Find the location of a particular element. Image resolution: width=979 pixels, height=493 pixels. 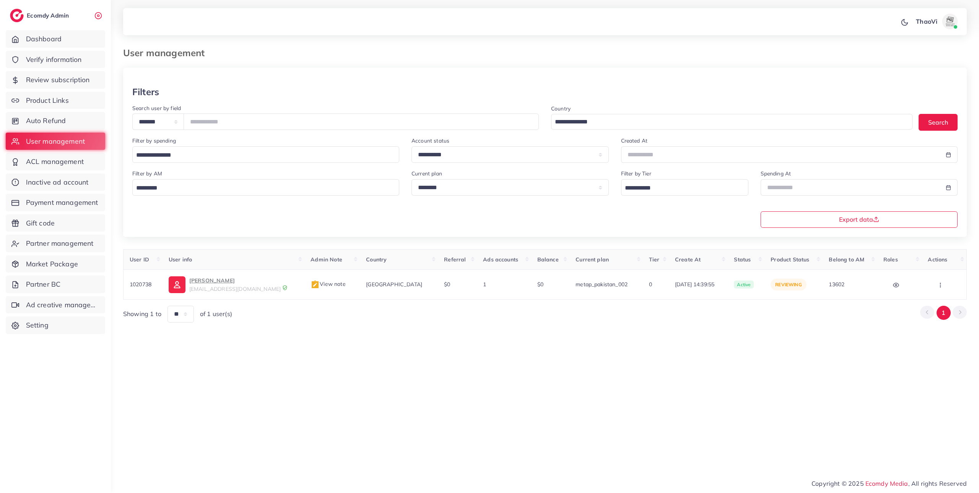

label: Search user by field is located at coordinates (156, 108).